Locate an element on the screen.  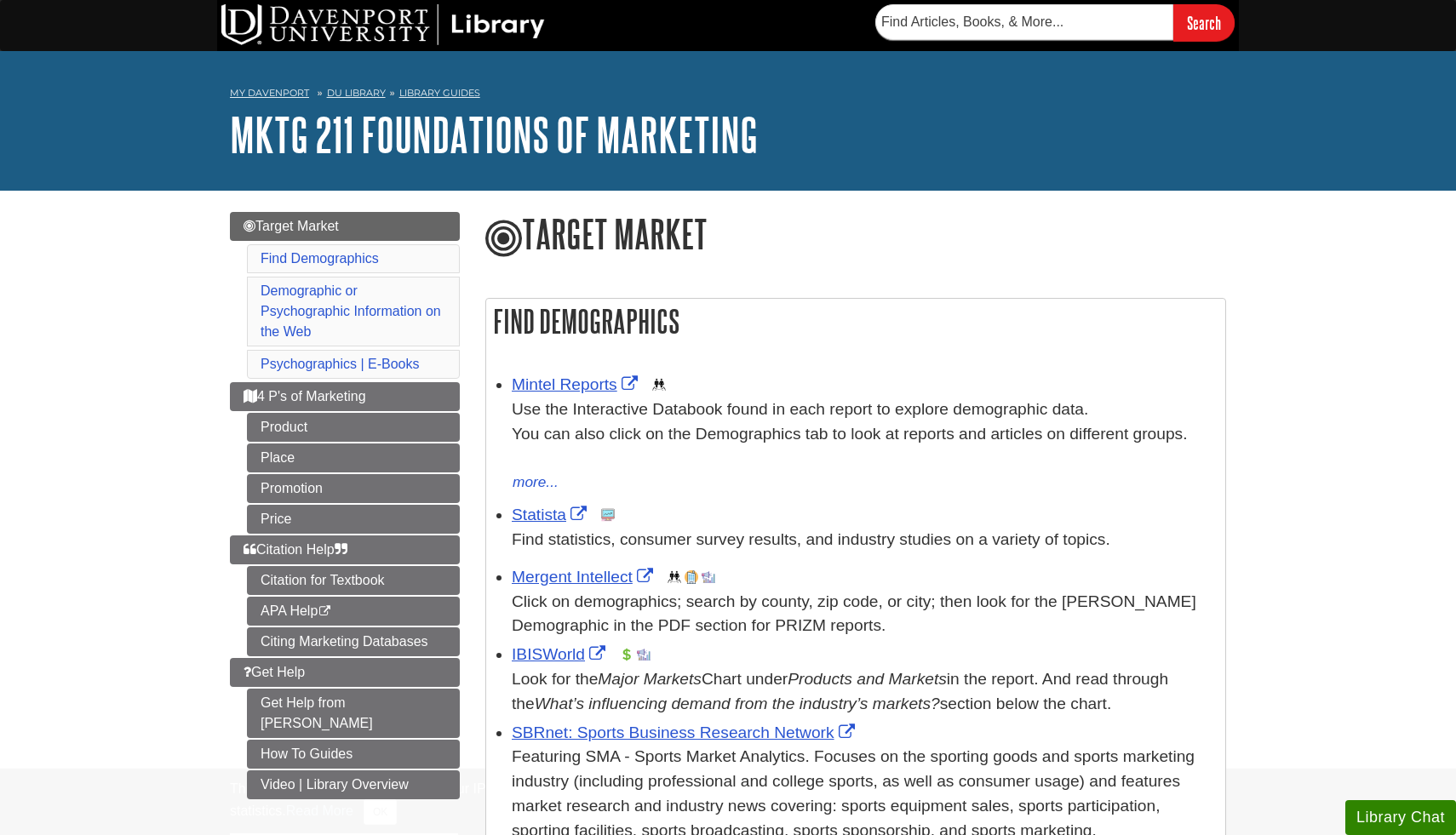
img: Company Information is located at coordinates (691, 577).